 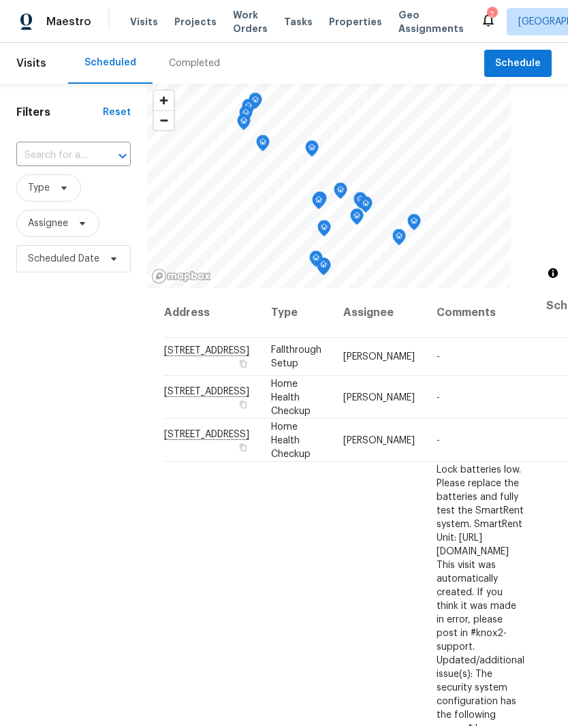 What do you see at coordinates (39, 188) in the screenshot?
I see `span: Type` at bounding box center [39, 188].